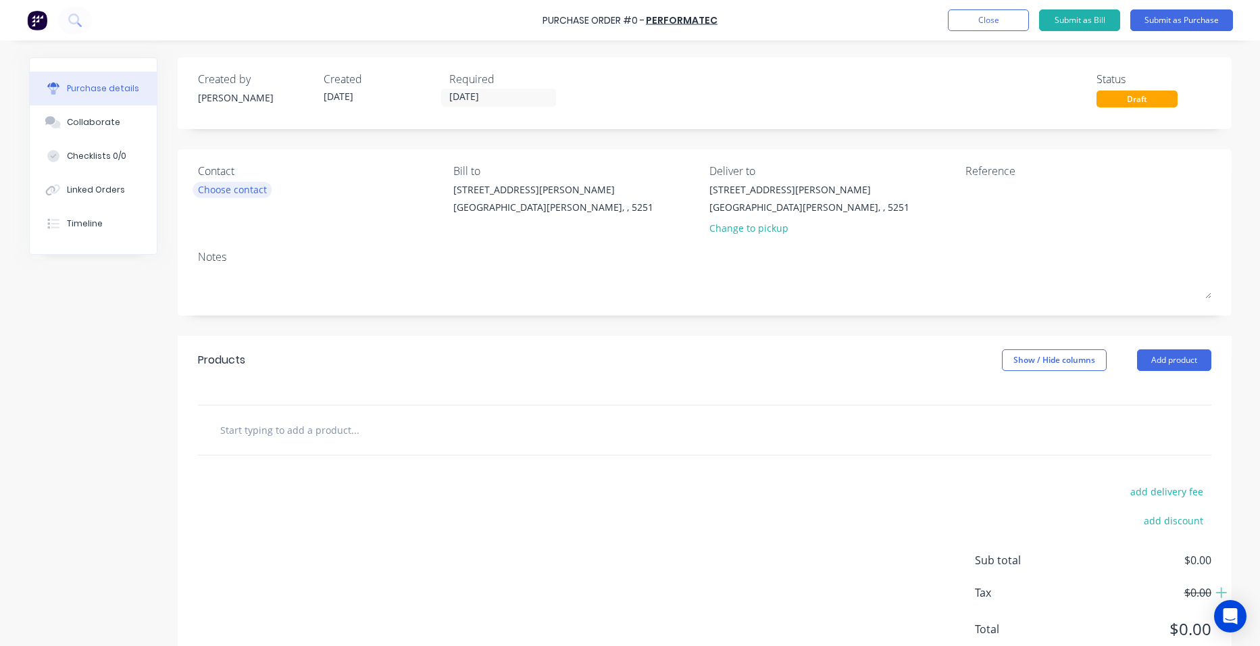  Describe the element at coordinates (1026, 629) in the screenshot. I see `span: Total` at that location.